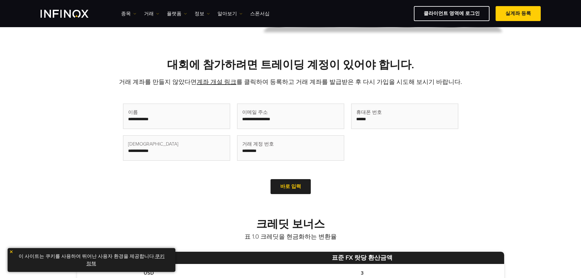 The width and height of the screenshot is (581, 278). Describe the element at coordinates (290, 186) in the screenshot. I see `a: 바로 입력` at that location.